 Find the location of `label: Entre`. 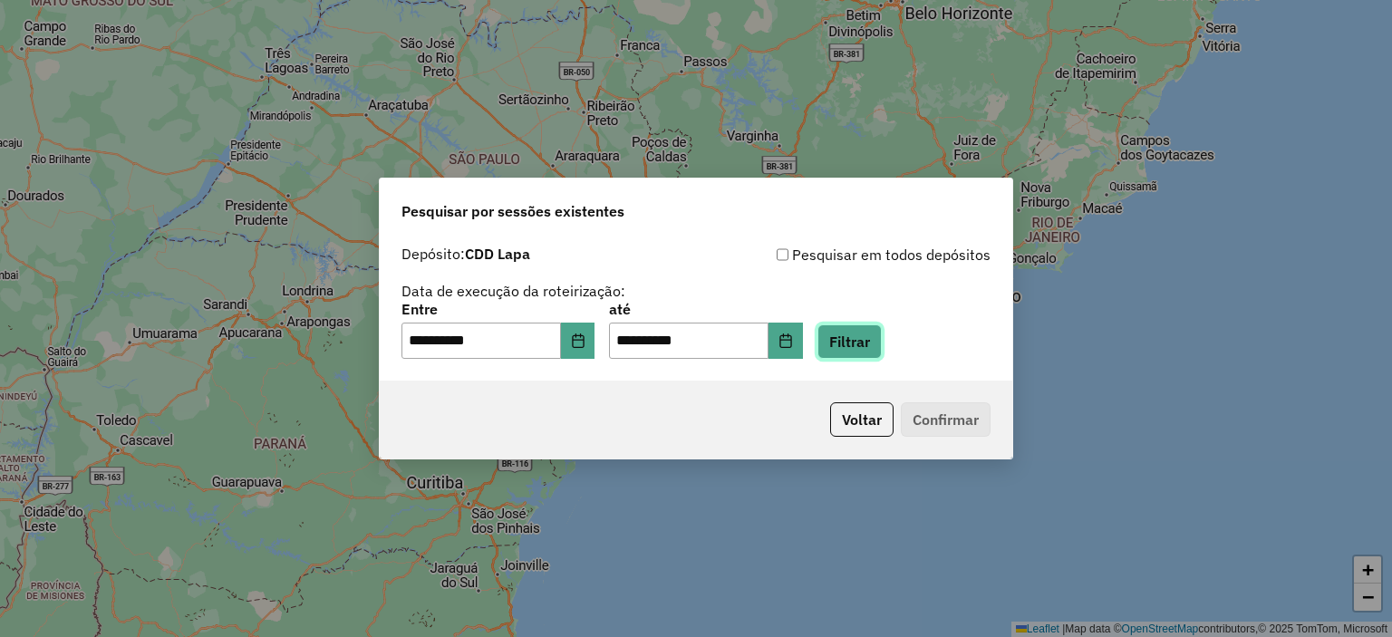

label: Entre is located at coordinates (497, 309).